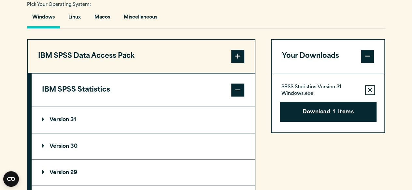 This screenshot has height=190, width=412. Describe the element at coordinates (143, 90) in the screenshot. I see `button: IBM SPSS Statistics` at that location.